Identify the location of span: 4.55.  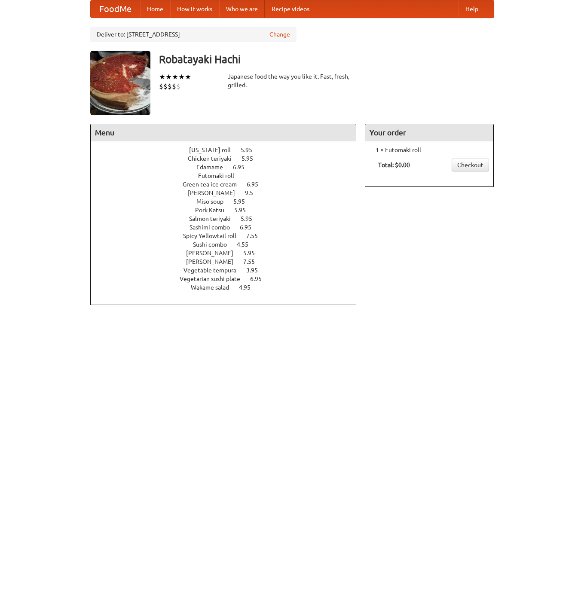
(247, 245).